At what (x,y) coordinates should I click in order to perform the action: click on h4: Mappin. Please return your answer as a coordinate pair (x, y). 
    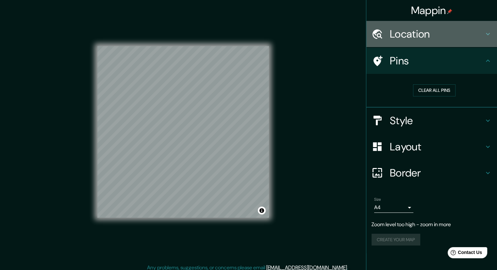
    Looking at the image, I should click on (432, 10).